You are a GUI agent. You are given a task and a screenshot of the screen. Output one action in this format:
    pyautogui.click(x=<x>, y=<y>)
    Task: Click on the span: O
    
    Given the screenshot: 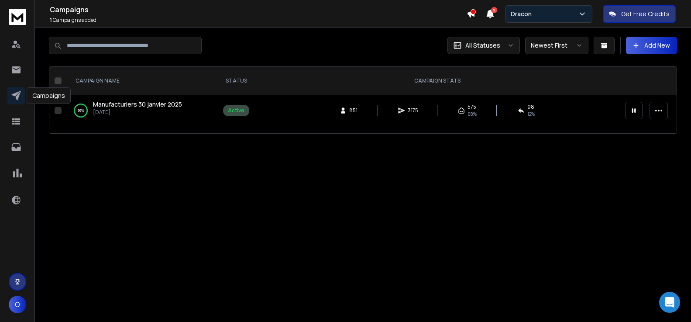 What is the action you would take?
    pyautogui.click(x=17, y=304)
    